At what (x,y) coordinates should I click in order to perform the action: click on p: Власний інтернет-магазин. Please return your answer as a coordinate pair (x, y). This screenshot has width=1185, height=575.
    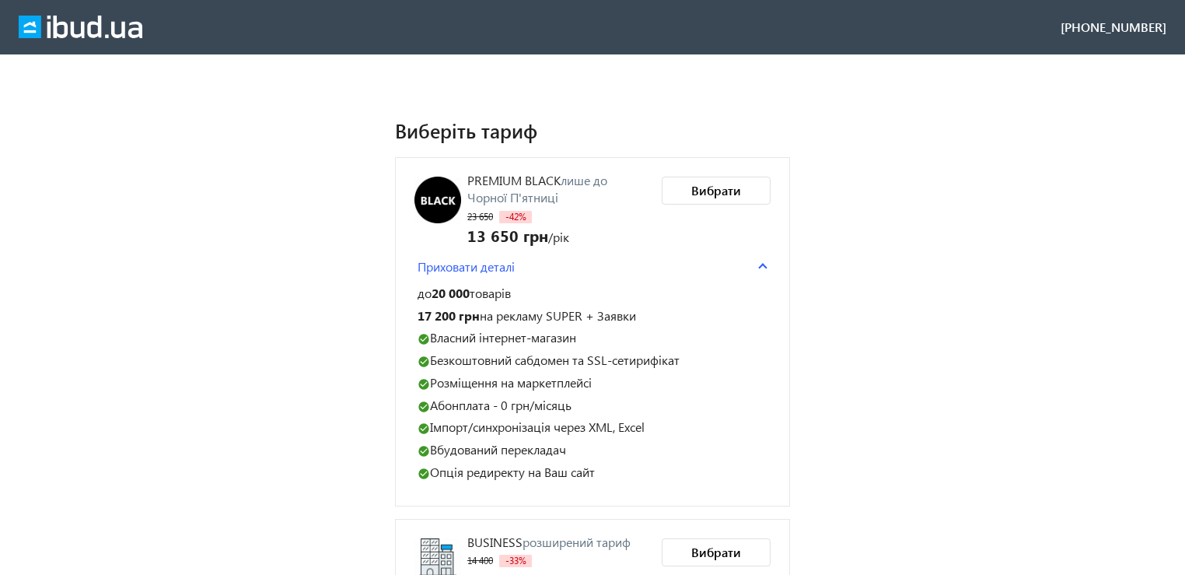
    Looking at the image, I should click on (593, 338).